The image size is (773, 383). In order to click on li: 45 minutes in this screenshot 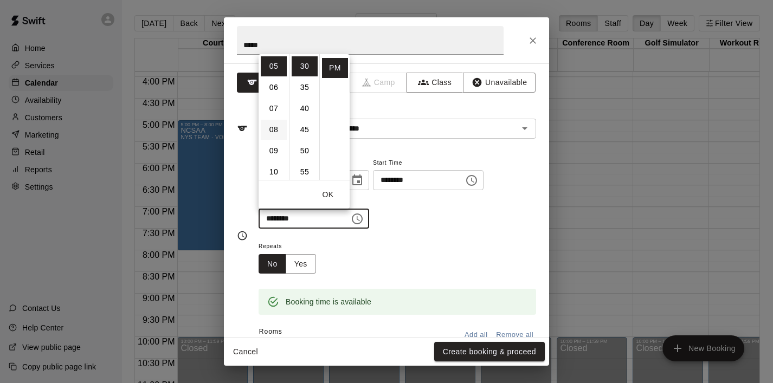, I will do `click(305, 130)`.